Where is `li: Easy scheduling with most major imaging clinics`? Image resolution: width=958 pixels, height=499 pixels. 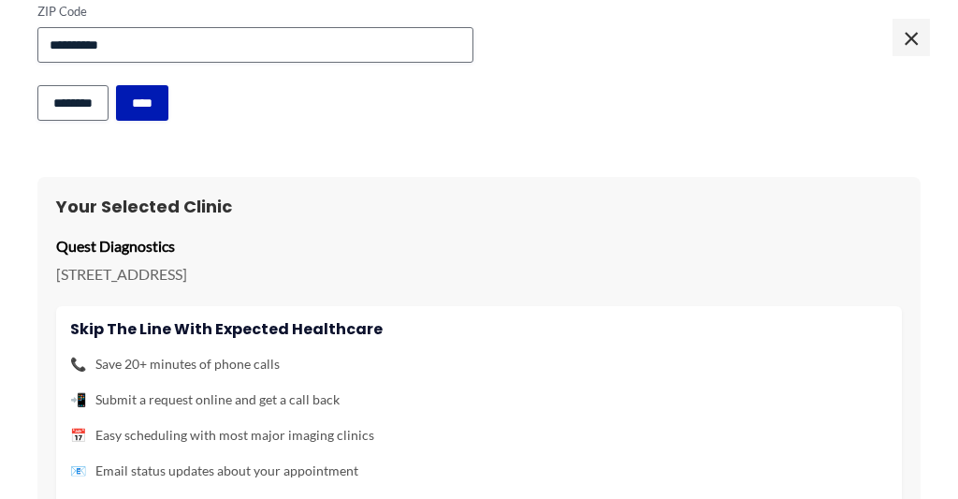 li: Easy scheduling with most major imaging clinics is located at coordinates (479, 435).